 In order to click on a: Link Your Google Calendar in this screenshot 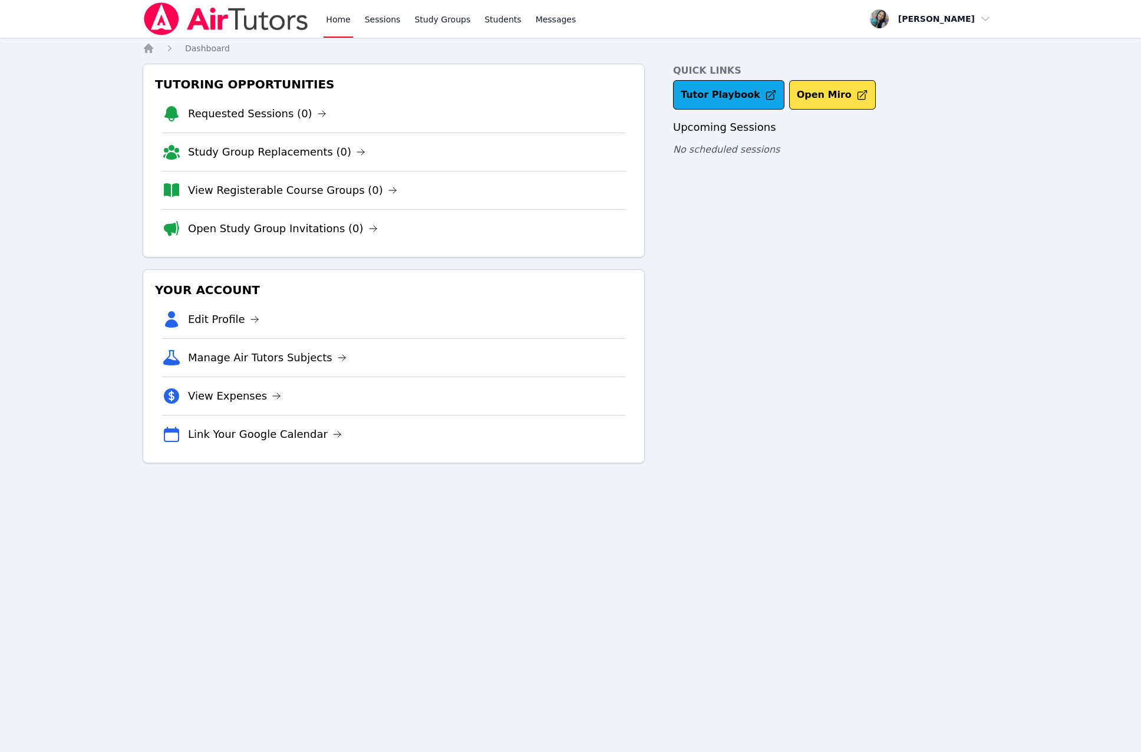, I will do `click(265, 435)`.